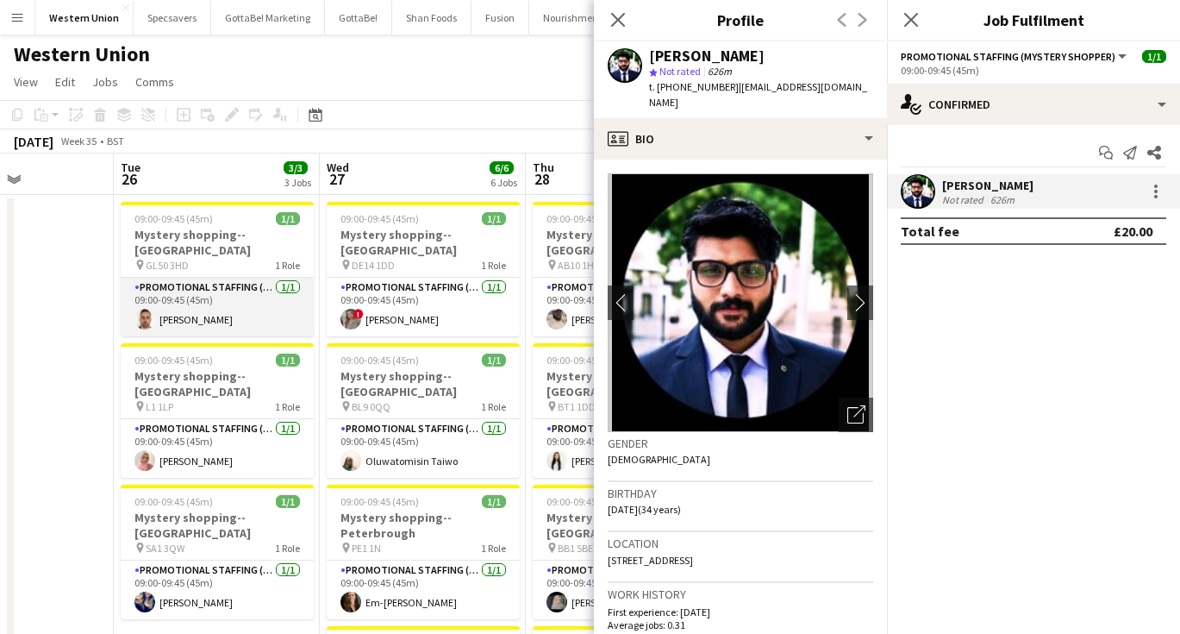 This screenshot has width=1180, height=634. What do you see at coordinates (503, 182) in the screenshot?
I see `div: 6 Jobs` at bounding box center [503, 182].